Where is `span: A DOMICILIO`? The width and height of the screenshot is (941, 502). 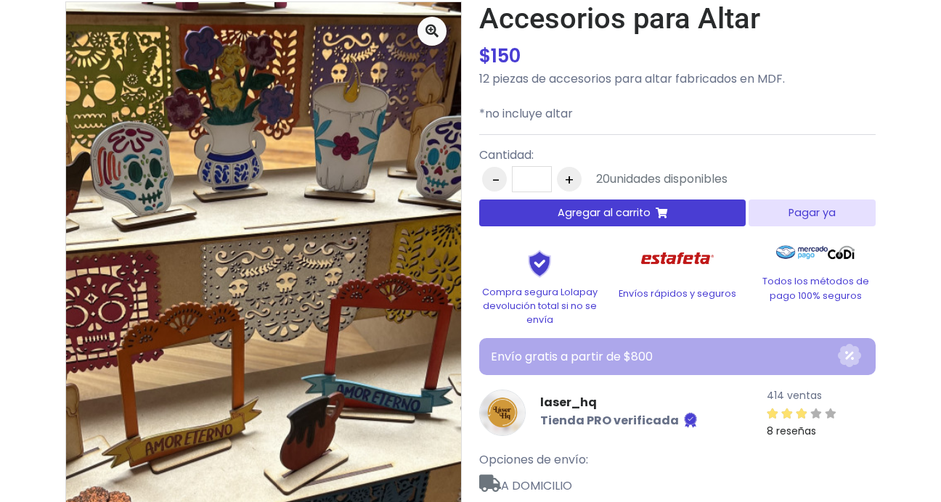 span: A DOMICILIO is located at coordinates (677, 482).